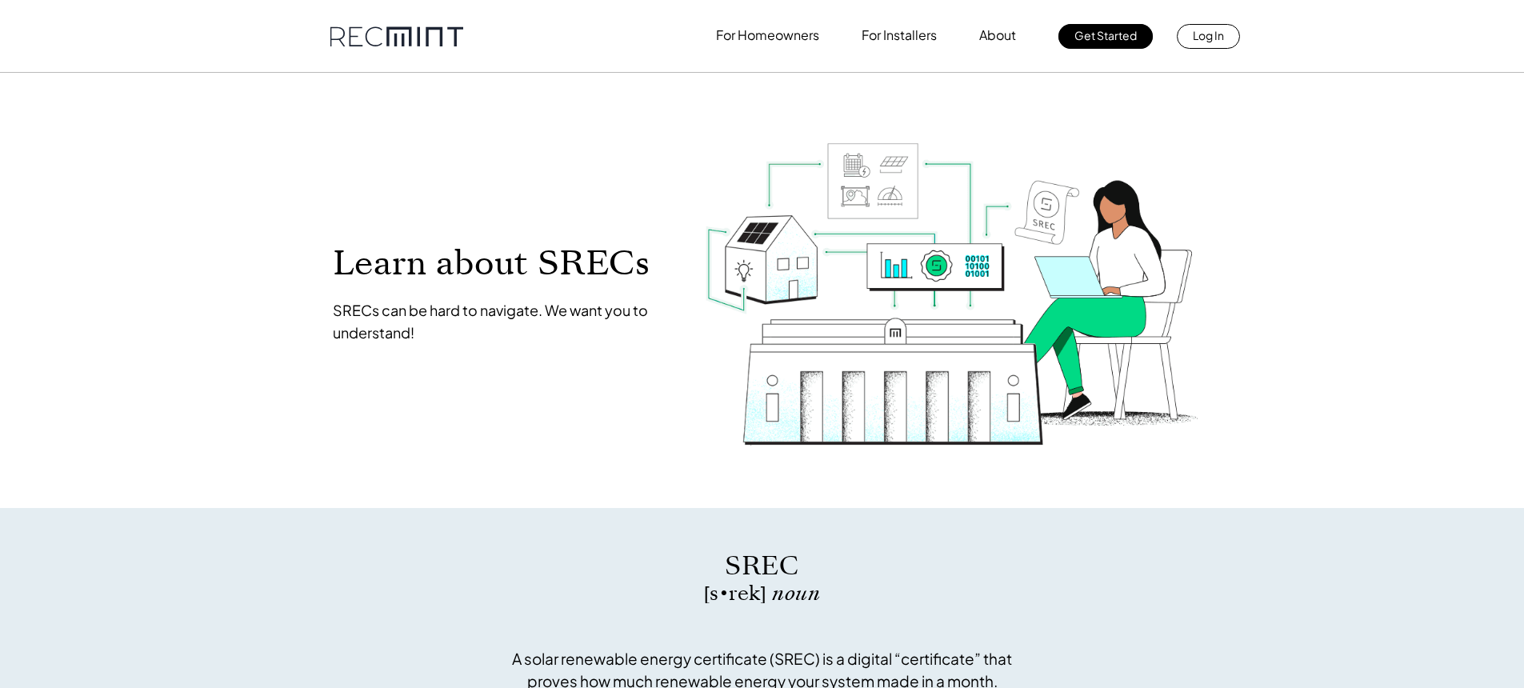 The height and width of the screenshot is (688, 1524). What do you see at coordinates (503, 262) in the screenshot?
I see `p: Learn about SRECs` at bounding box center [503, 262].